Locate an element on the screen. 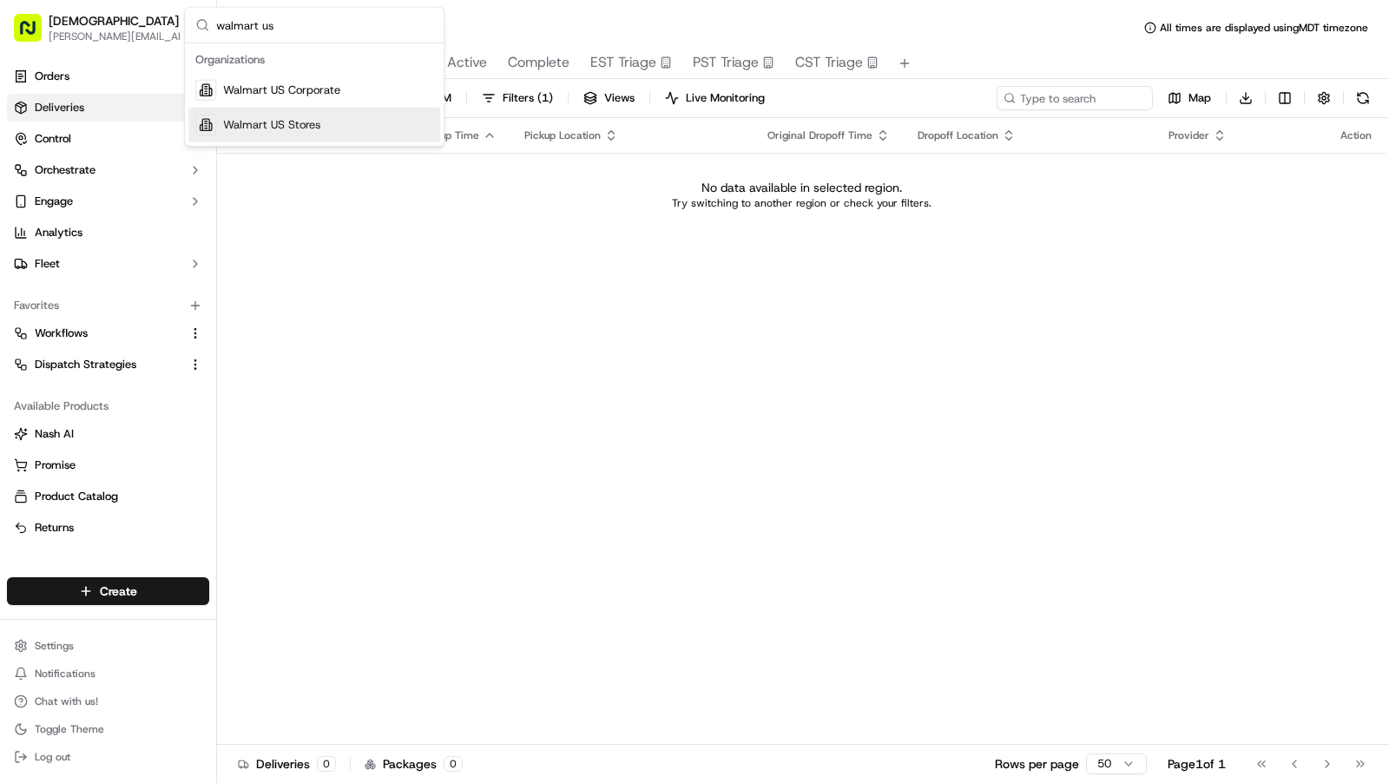 This screenshot has width=1389, height=783. span: Settings is located at coordinates (54, 646).